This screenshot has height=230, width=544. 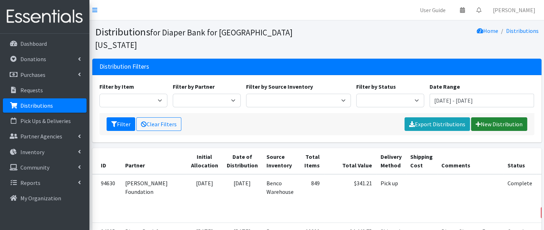 I want to click on img: HumanEssentials, so click(x=45, y=16).